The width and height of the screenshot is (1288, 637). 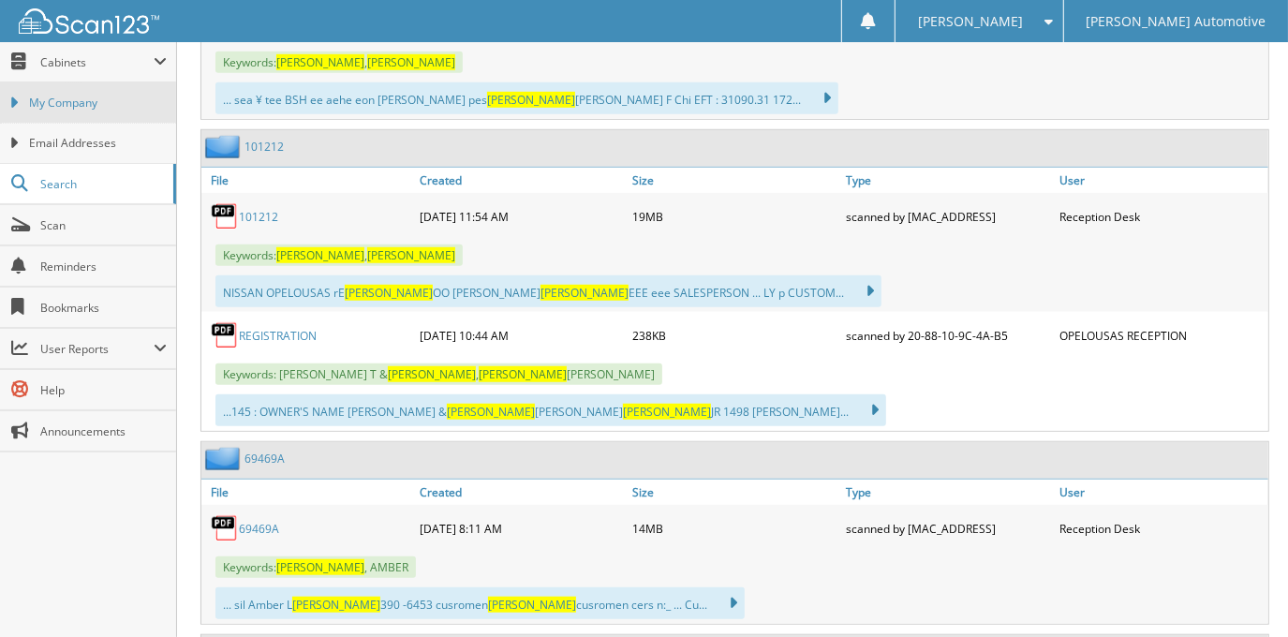 What do you see at coordinates (97, 103) in the screenshot?
I see `span: My Company` at bounding box center [97, 103].